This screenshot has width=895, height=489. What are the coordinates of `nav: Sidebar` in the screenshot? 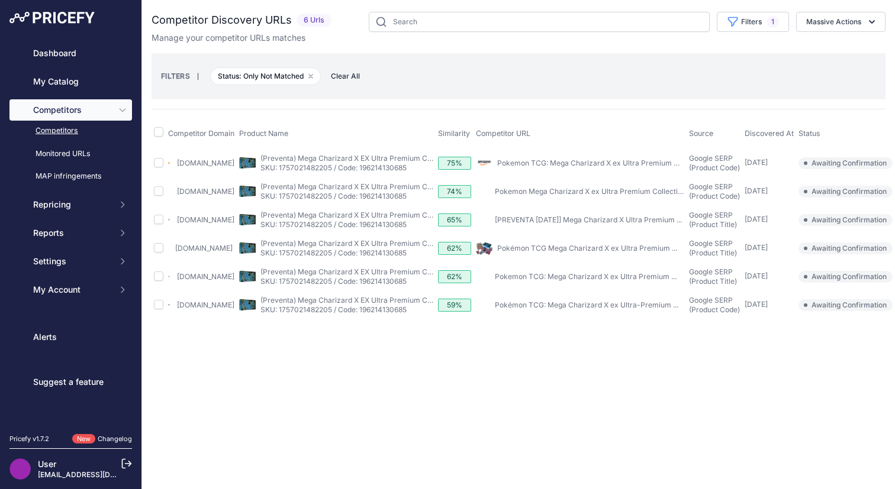 It's located at (70, 231).